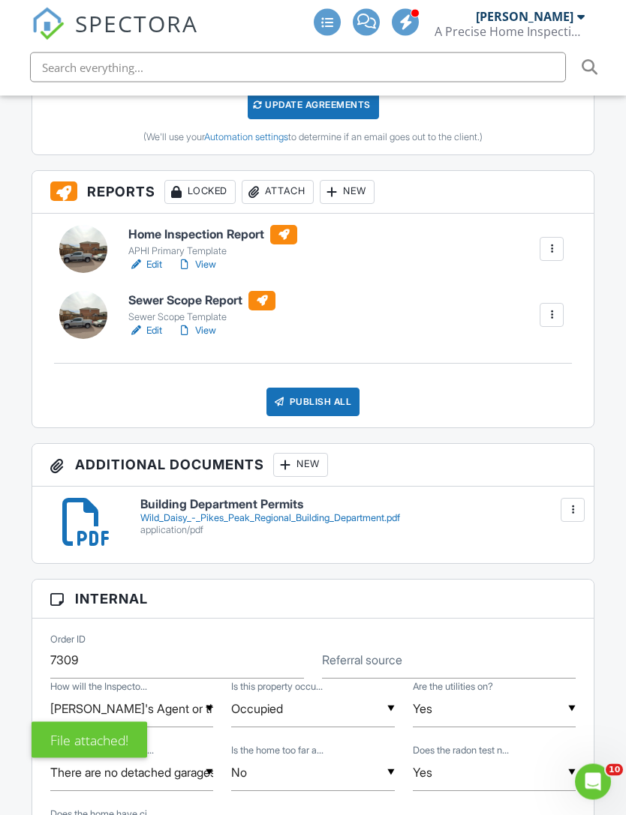  What do you see at coordinates (137, 23) in the screenshot?
I see `span: SPECTORA` at bounding box center [137, 23].